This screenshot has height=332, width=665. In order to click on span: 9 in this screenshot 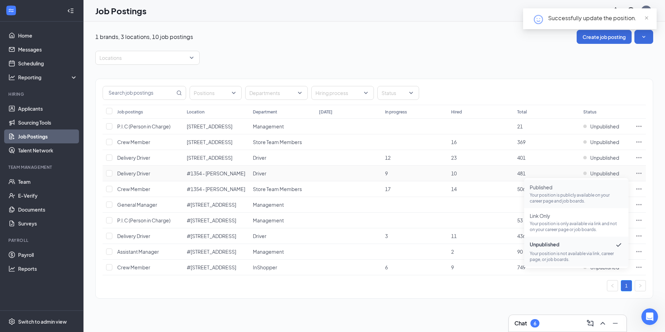, I will do `click(386, 173)`.